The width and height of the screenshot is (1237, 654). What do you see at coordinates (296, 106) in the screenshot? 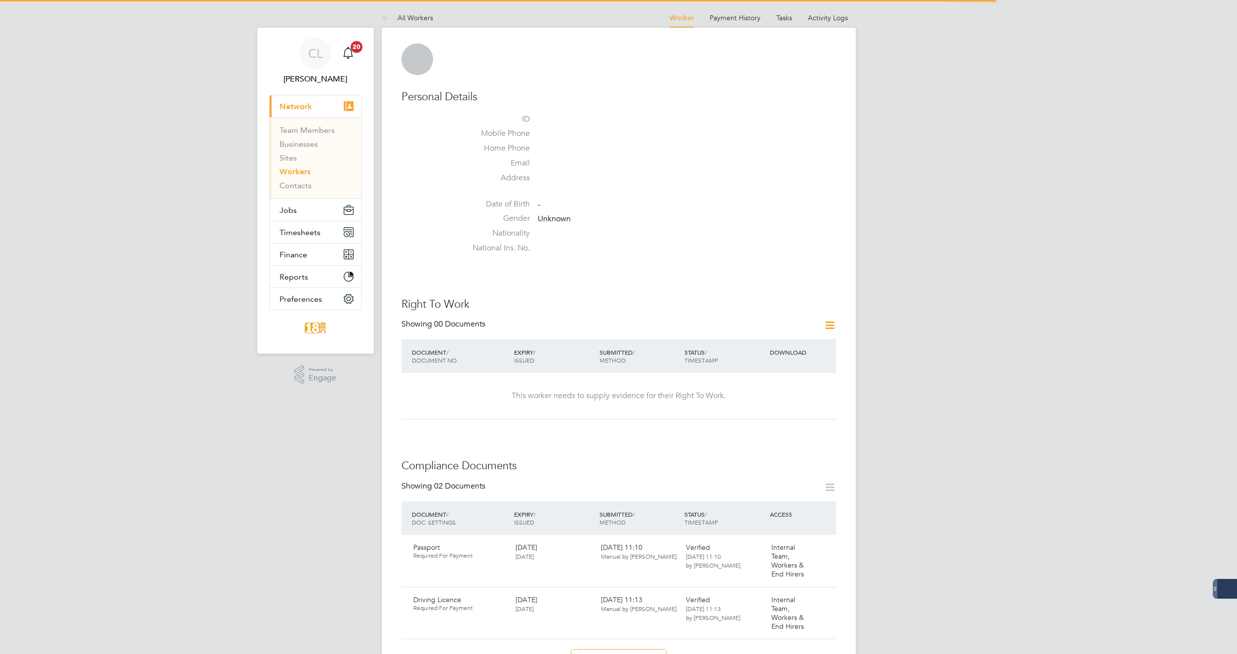
I see `span: Network` at bounding box center [296, 106].